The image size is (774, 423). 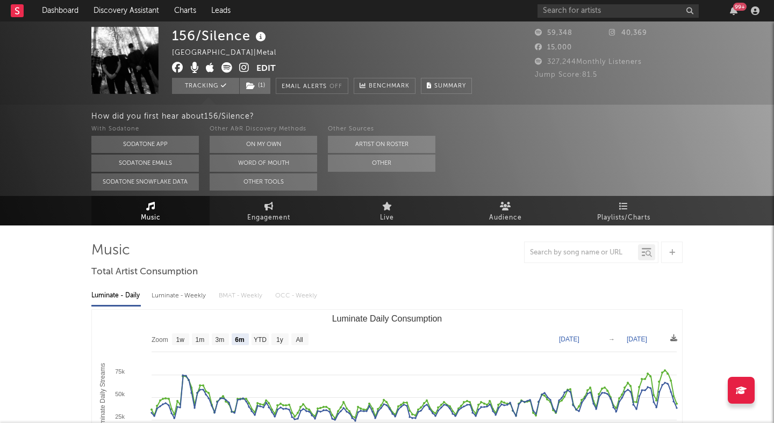 I want to click on button: (1), so click(x=255, y=86).